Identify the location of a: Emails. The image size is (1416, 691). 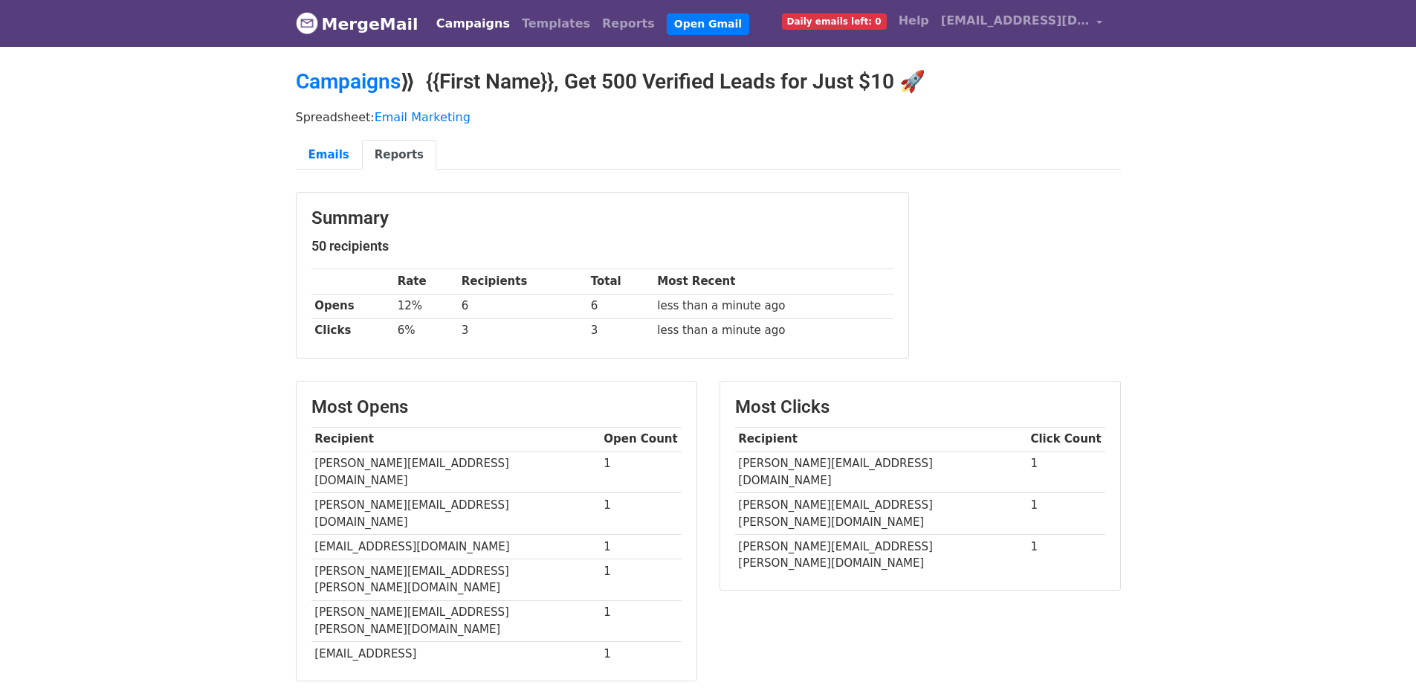
(329, 155).